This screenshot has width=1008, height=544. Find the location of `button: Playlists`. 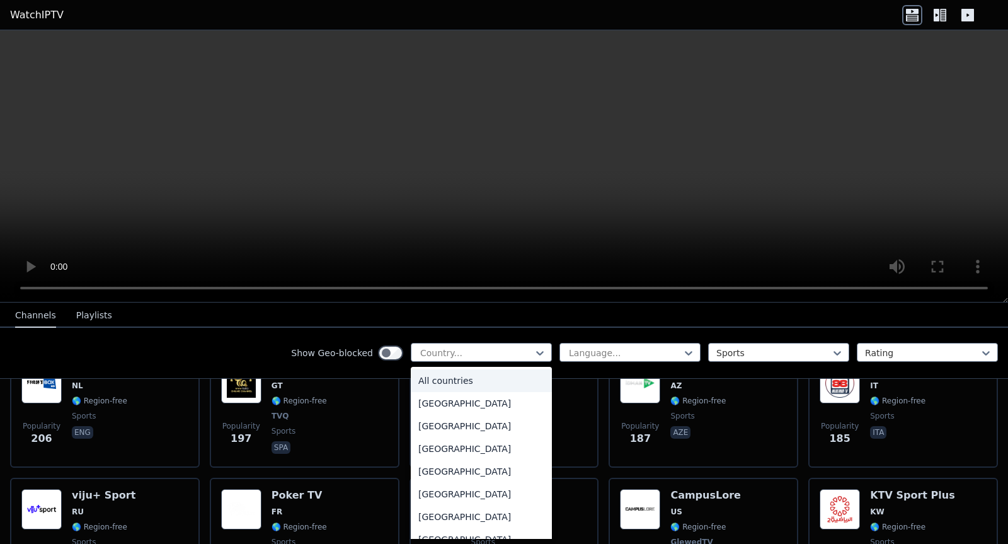

button: Playlists is located at coordinates (94, 316).